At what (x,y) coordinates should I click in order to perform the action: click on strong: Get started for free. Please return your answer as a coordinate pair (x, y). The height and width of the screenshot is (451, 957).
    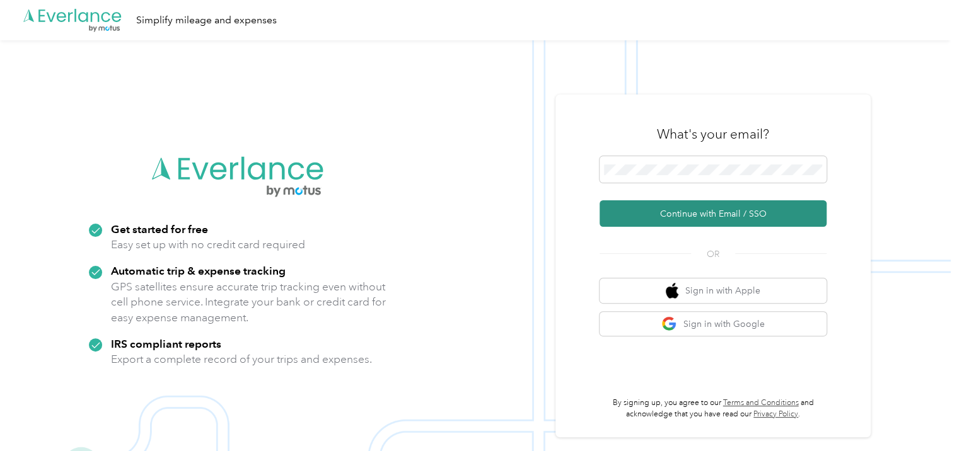
    Looking at the image, I should click on (160, 229).